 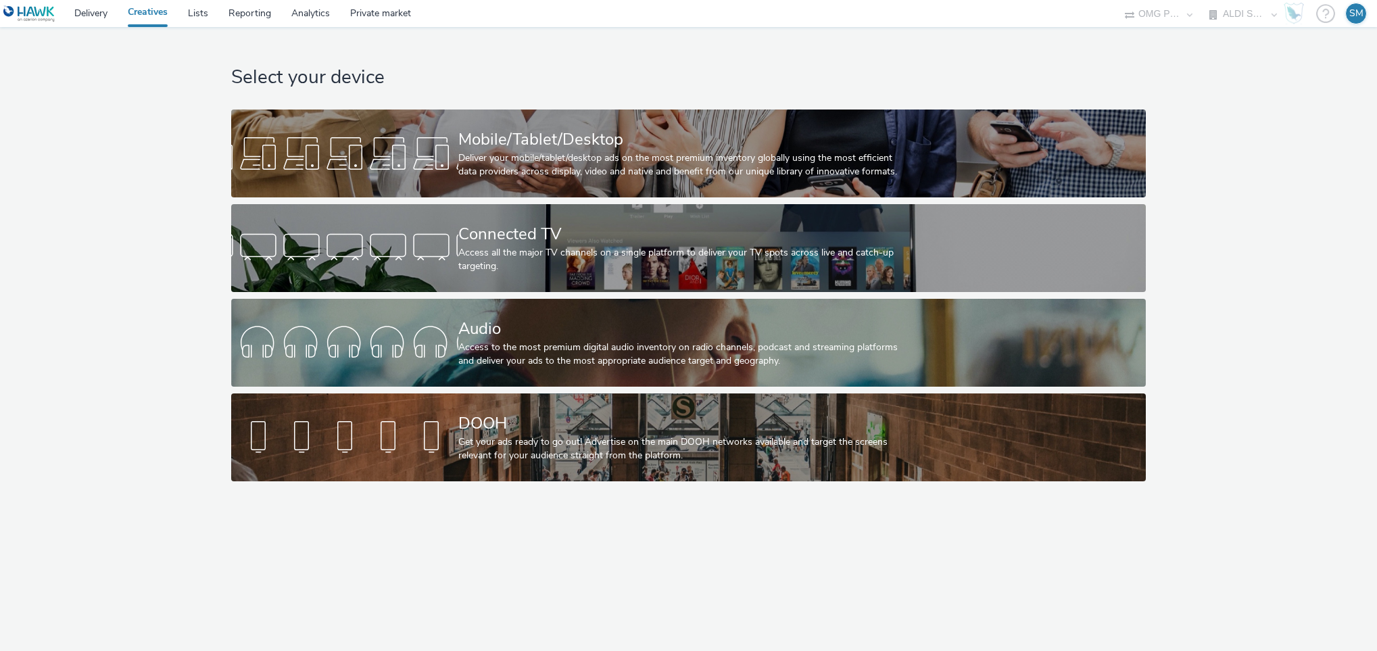 What do you see at coordinates (686, 260) in the screenshot?
I see `div: Access all the major TV channels on a single platform to deliver your TV spots across live and ca...` at bounding box center [686, 260].